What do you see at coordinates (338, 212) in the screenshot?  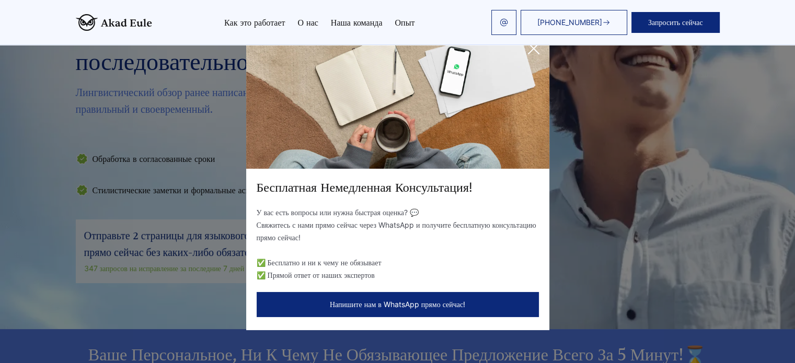 I see `font: У вас есть вопросы или нужна быстрая оценка? 💬` at bounding box center [338, 212].